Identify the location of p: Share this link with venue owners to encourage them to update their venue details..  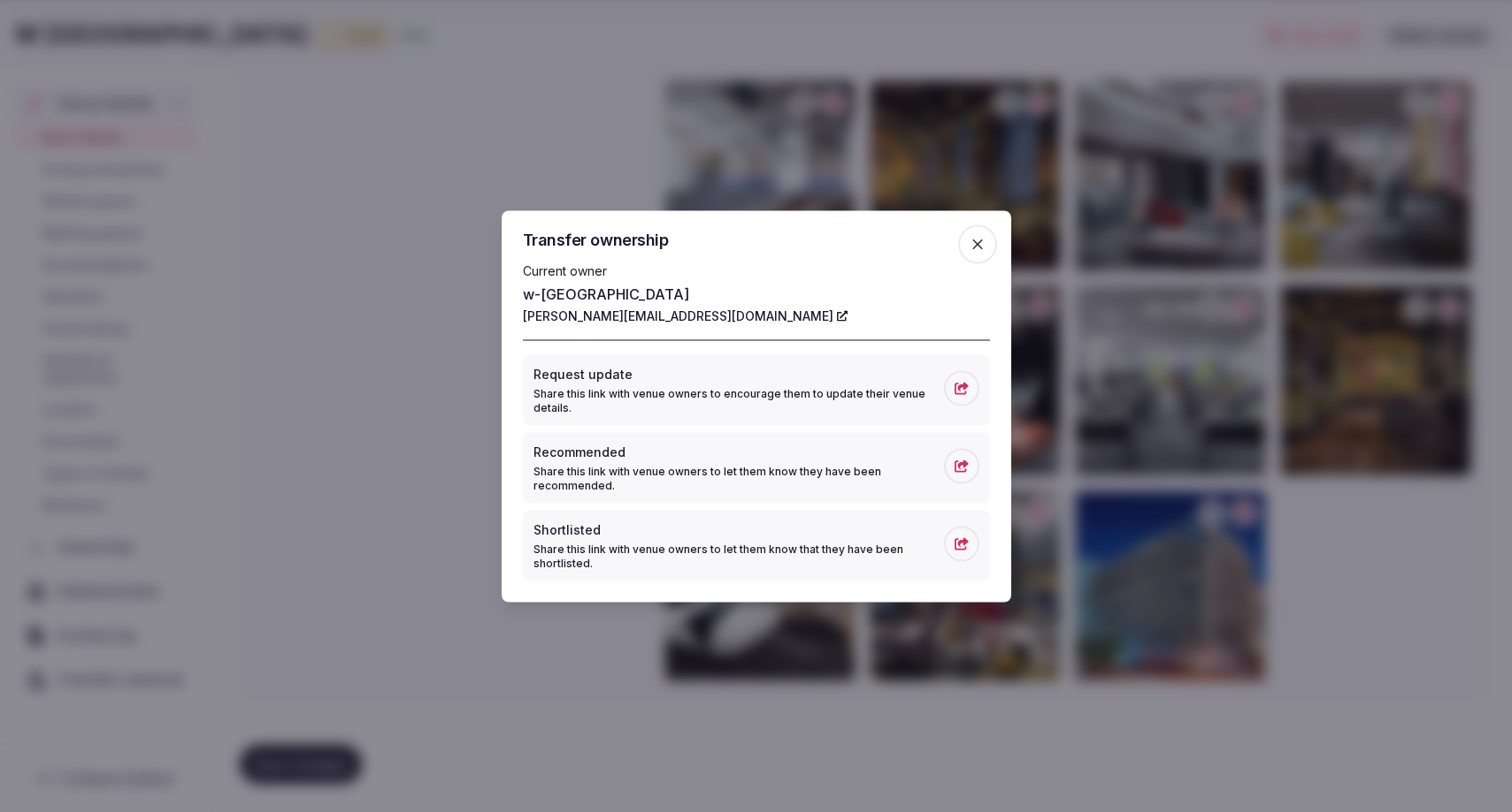
(738, 401).